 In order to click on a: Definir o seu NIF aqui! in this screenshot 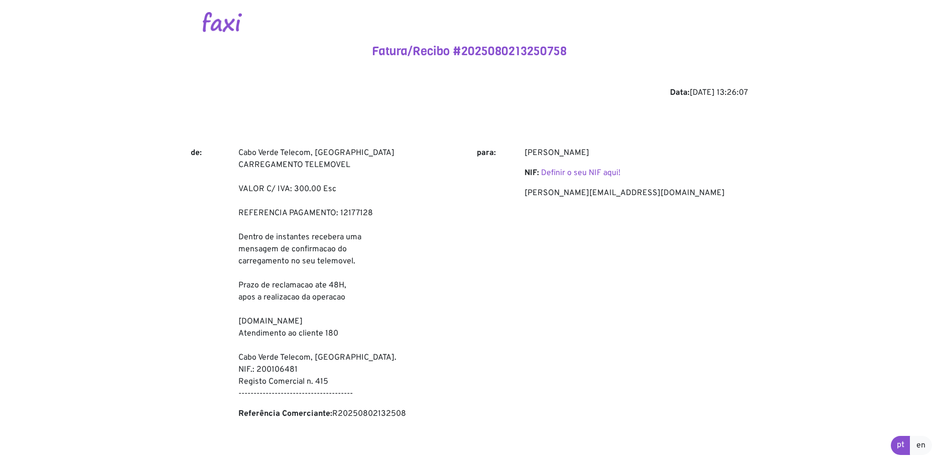, I will do `click(580, 173)`.